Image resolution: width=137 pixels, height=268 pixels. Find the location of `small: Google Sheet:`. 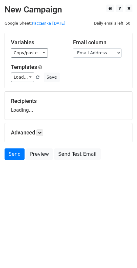

small: Google Sheet: is located at coordinates (35, 23).